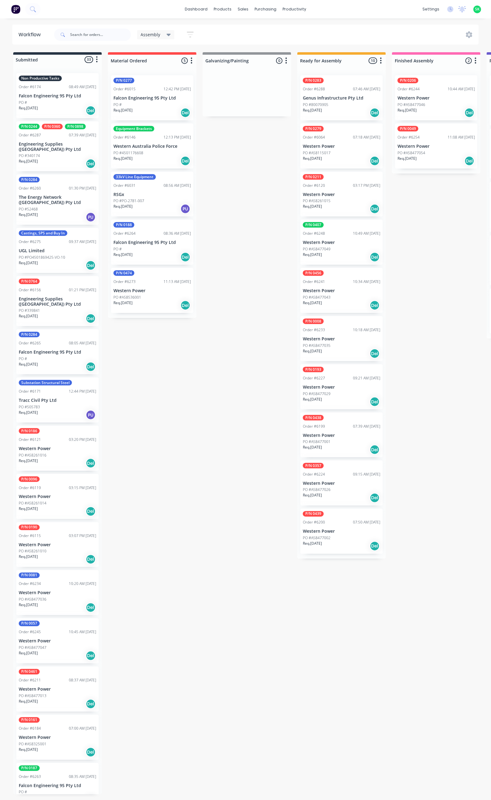  What do you see at coordinates (243, 9) in the screenshot?
I see `div: sales` at bounding box center [243, 9].